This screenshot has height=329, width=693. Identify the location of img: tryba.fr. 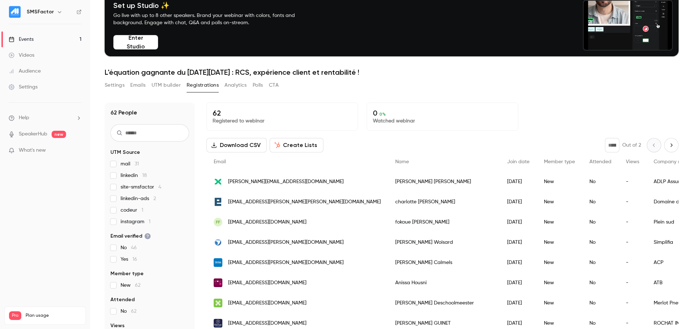
(218, 262).